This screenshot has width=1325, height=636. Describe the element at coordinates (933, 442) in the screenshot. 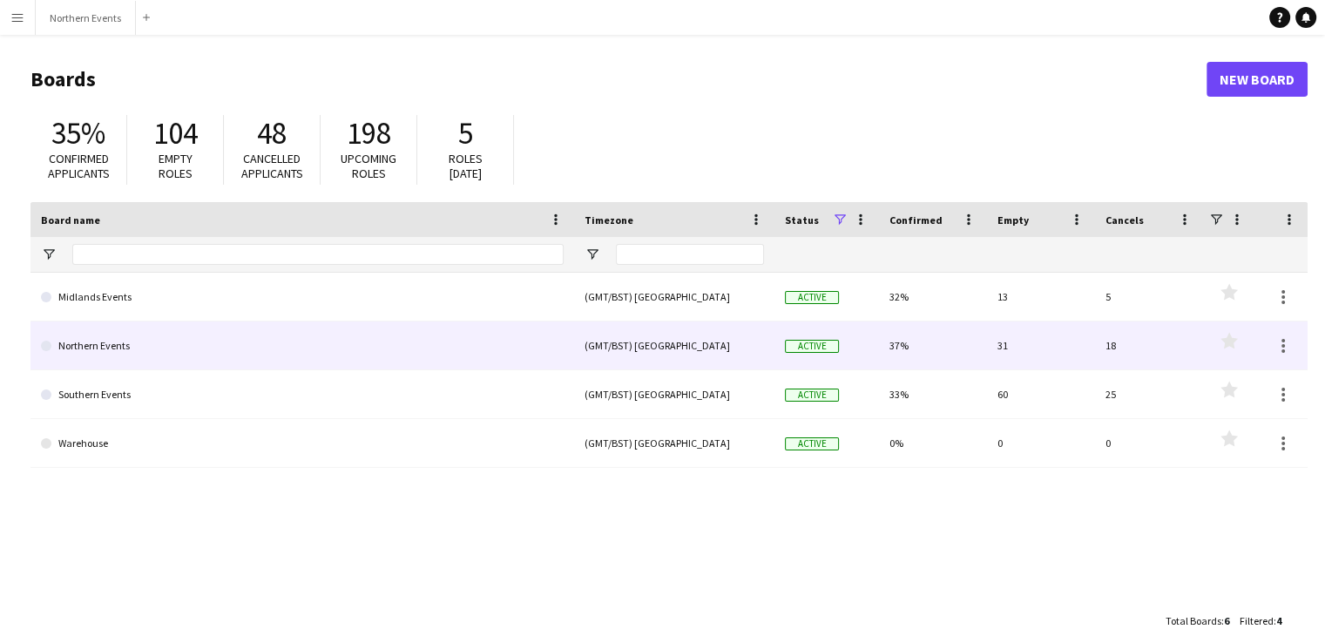

I see `div: 0%` at that location.